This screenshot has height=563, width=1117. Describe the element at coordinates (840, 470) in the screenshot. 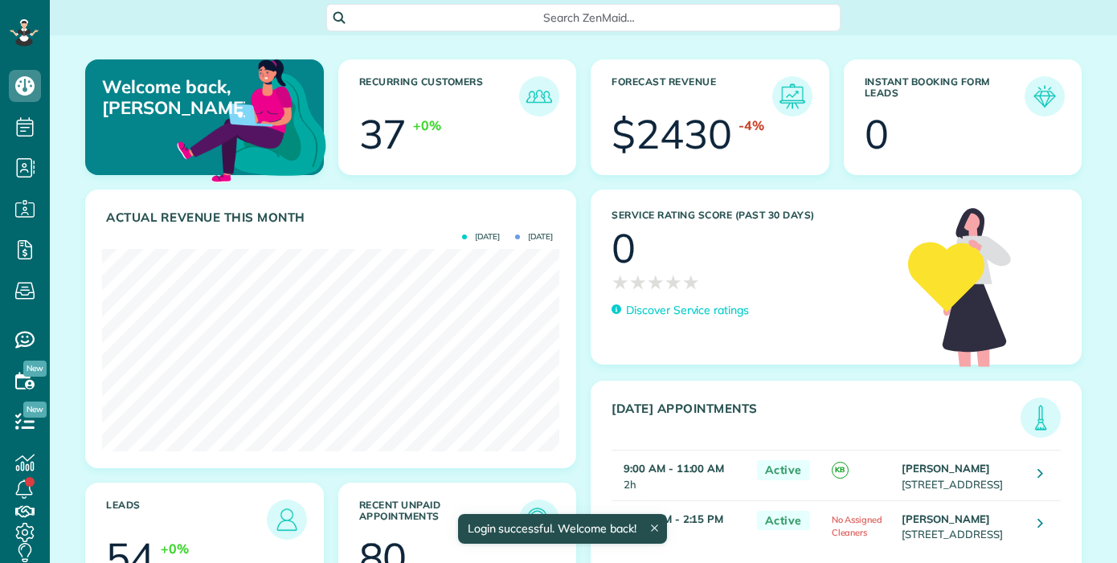

I see `span: KB` at that location.